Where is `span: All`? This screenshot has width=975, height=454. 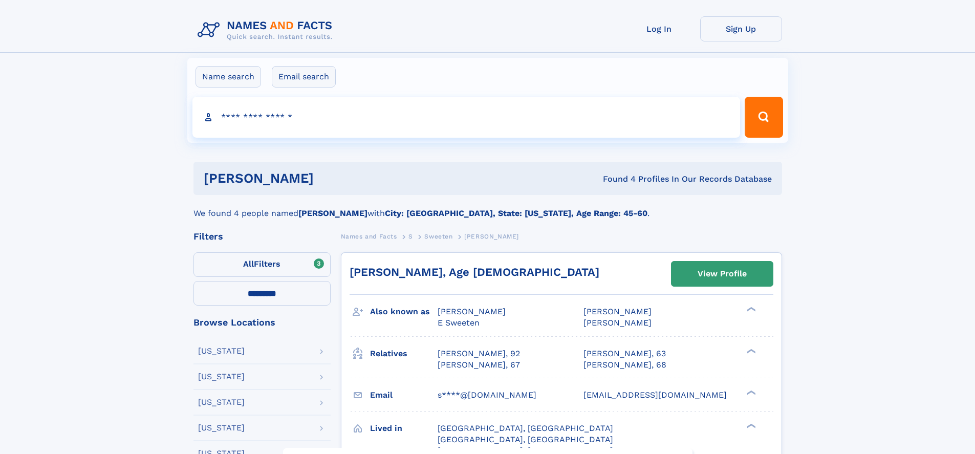 span: All is located at coordinates (248, 264).